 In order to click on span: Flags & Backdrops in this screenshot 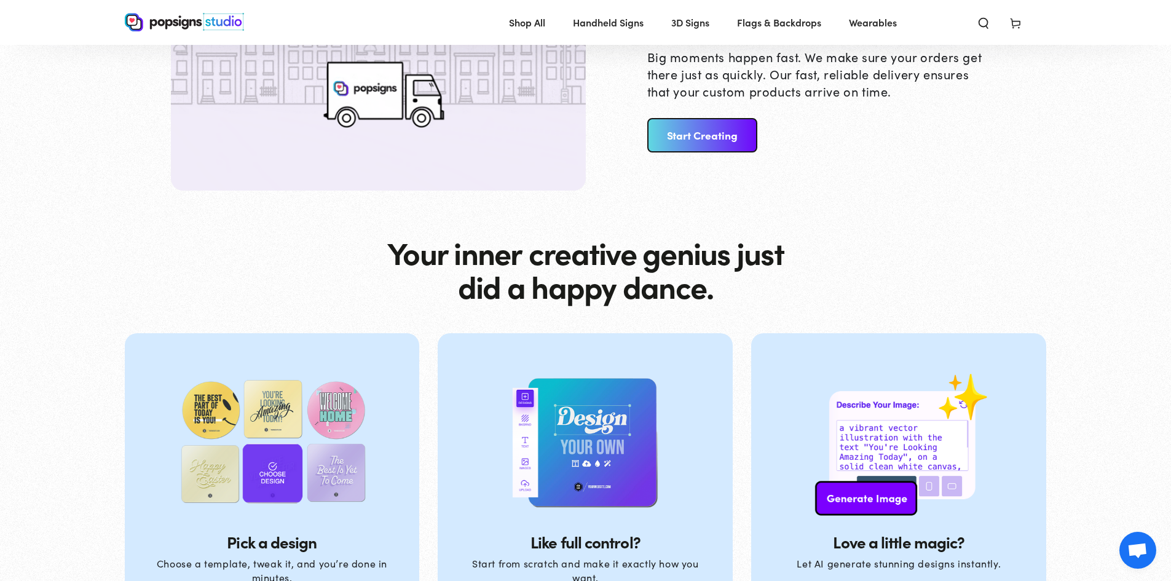, I will do `click(779, 22)`.